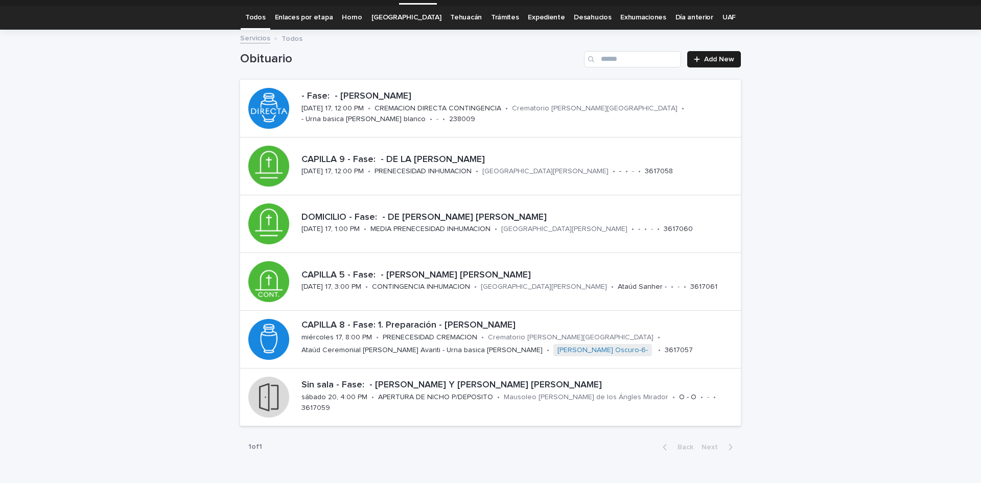 This screenshot has height=483, width=981. Describe the element at coordinates (713, 447) in the screenshot. I see `span: Next` at that location.